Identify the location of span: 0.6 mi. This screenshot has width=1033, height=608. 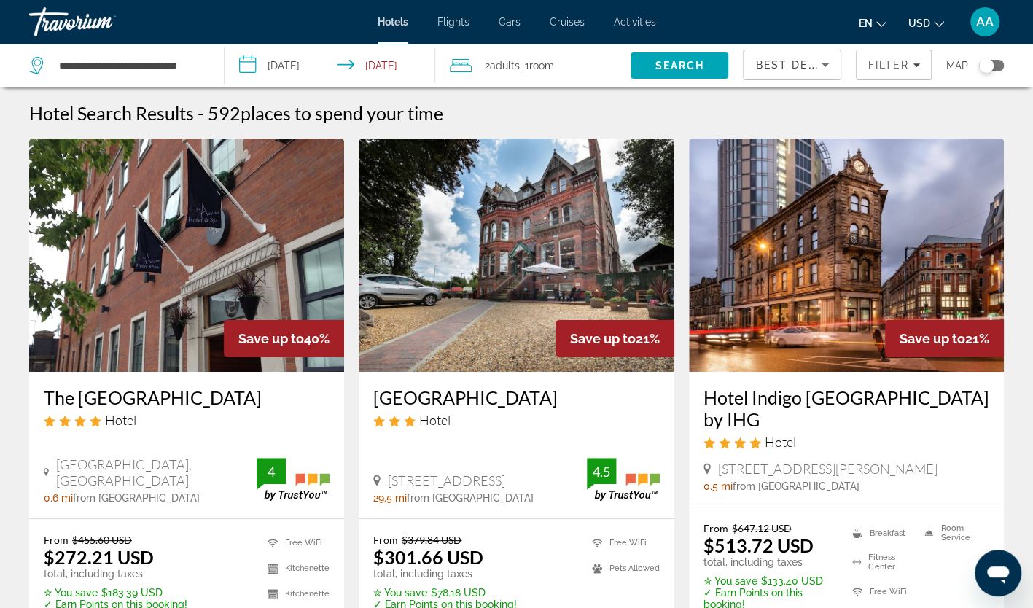
(58, 498).